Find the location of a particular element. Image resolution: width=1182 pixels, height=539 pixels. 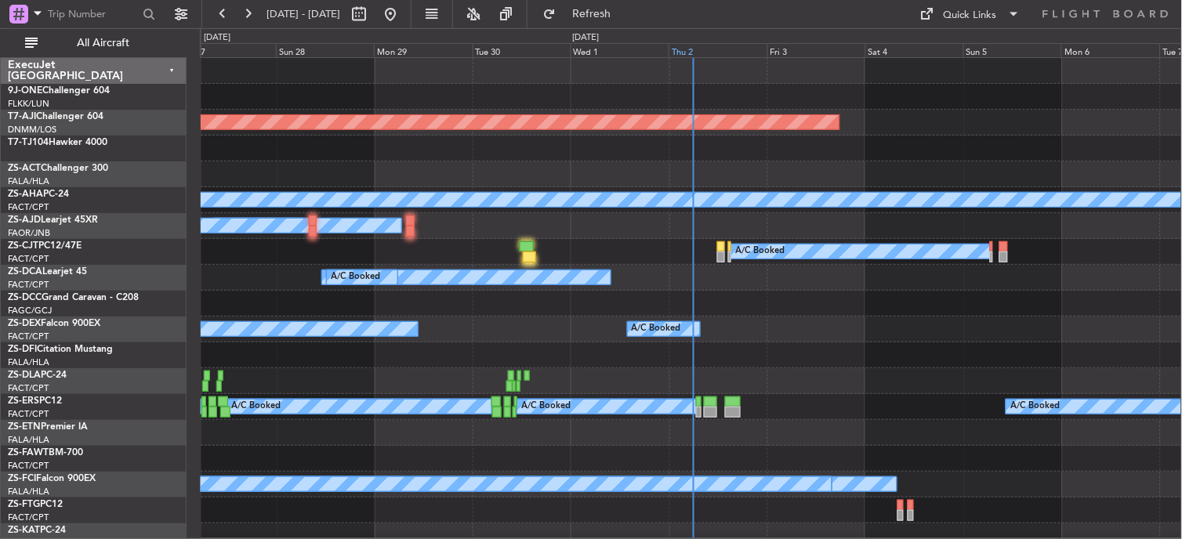

button: Quick Links is located at coordinates (970, 14).